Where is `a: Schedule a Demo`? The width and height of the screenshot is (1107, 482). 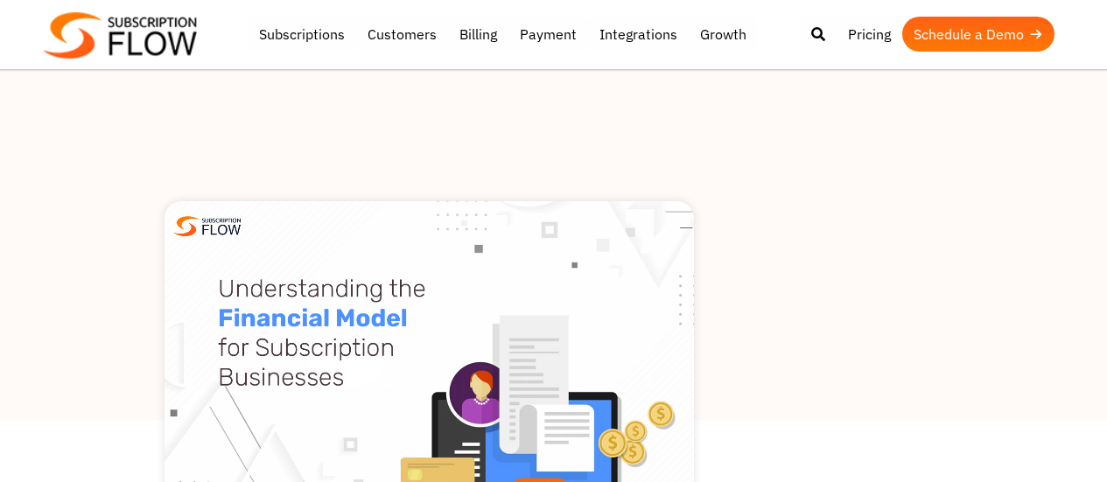 a: Schedule a Demo is located at coordinates (979, 34).